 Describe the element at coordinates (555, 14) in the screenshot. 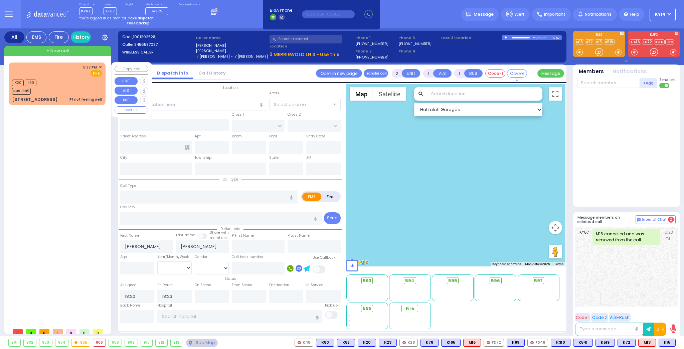

I see `span: Important` at that location.